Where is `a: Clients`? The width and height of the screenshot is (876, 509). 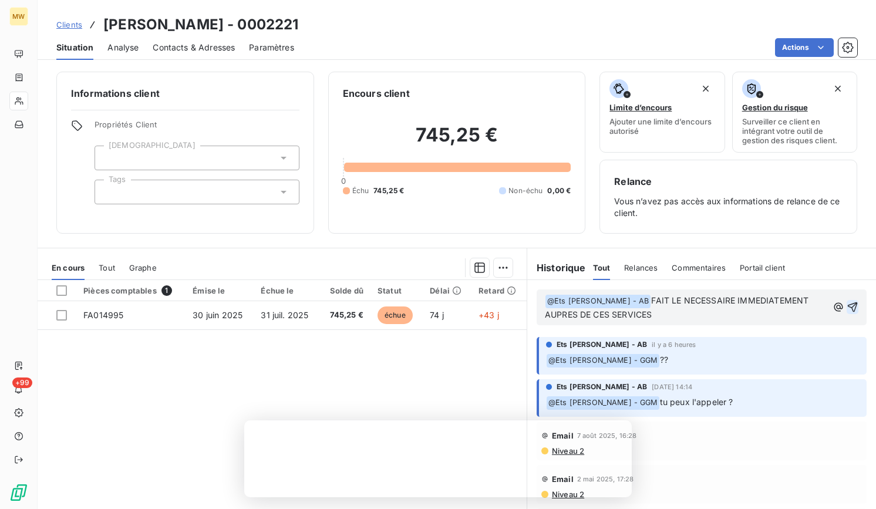
a: Clients is located at coordinates (69, 25).